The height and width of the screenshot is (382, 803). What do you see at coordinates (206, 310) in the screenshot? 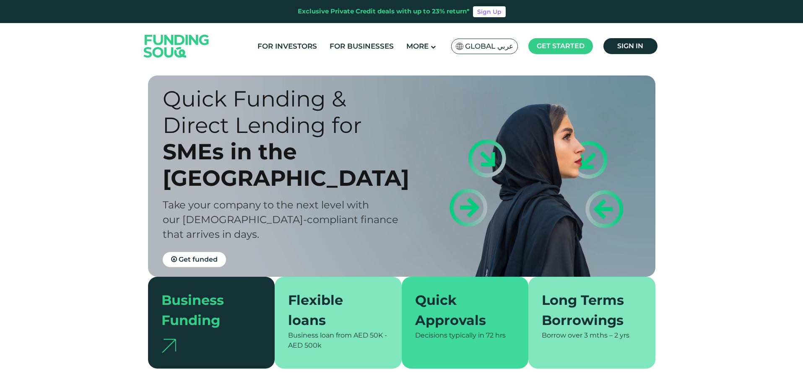
I see `div: Business Funding` at bounding box center [206, 310].